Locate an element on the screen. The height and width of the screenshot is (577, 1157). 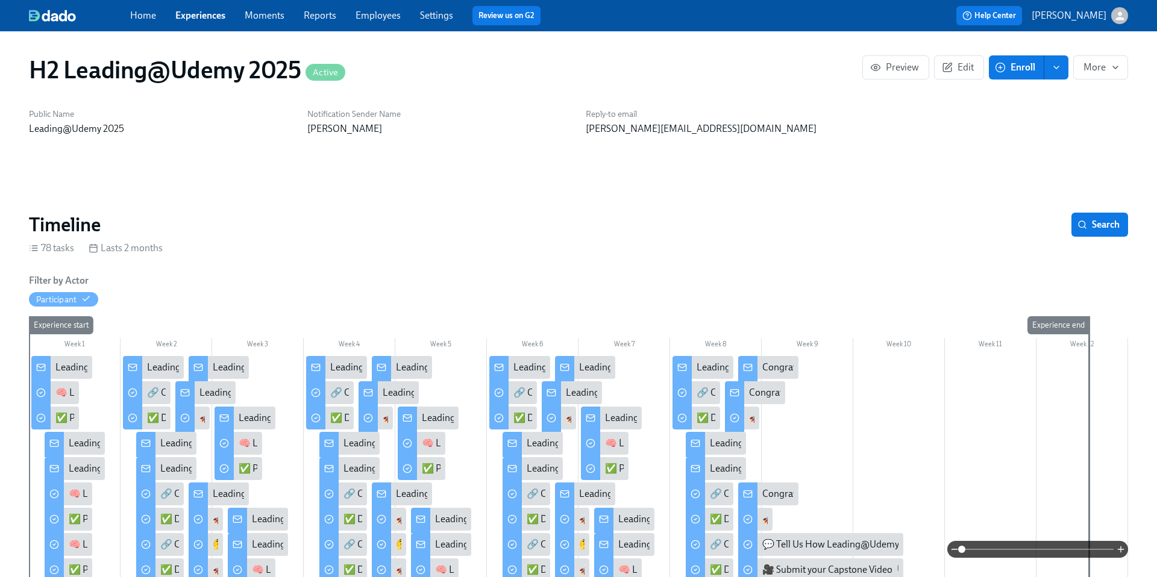
div: 🔗 Connect: Group Coaching Session #1 is located at coordinates (160, 494).